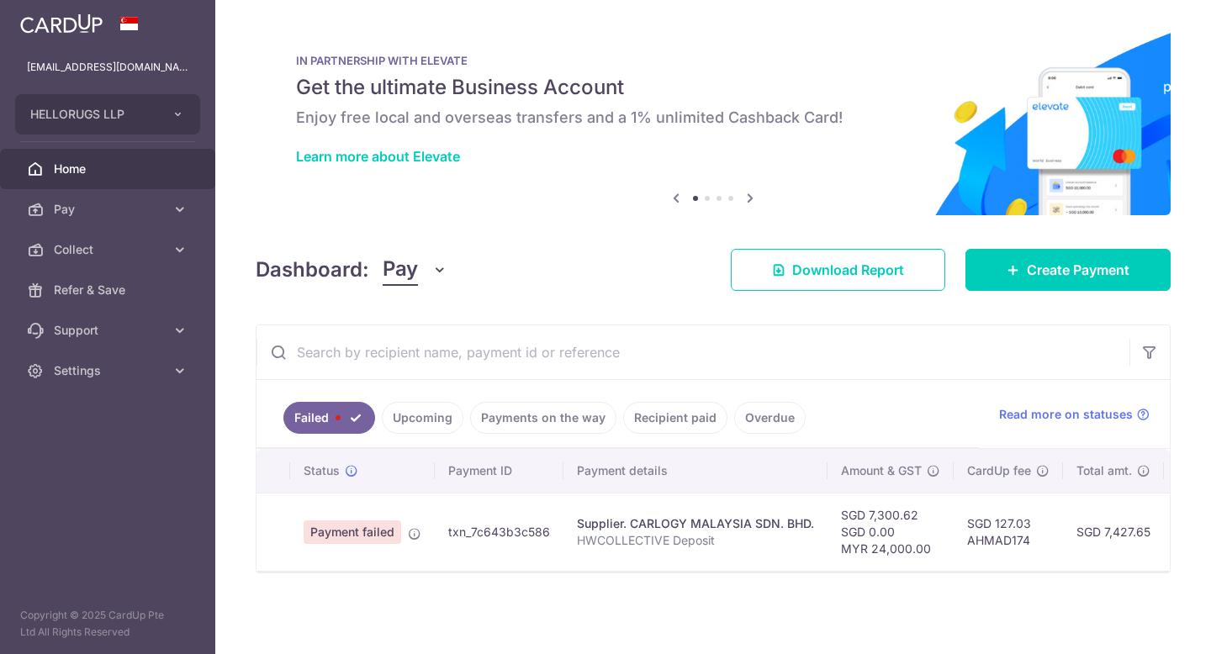 The height and width of the screenshot is (654, 1211). Describe the element at coordinates (1068, 270) in the screenshot. I see `a: Create Payment` at that location.